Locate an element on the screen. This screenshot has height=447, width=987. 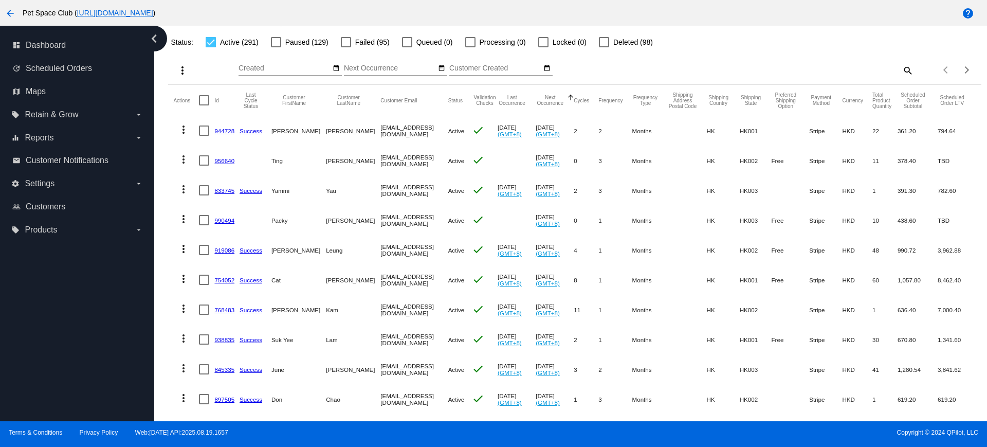
button: Change sorting for ShippingState is located at coordinates (751, 100).